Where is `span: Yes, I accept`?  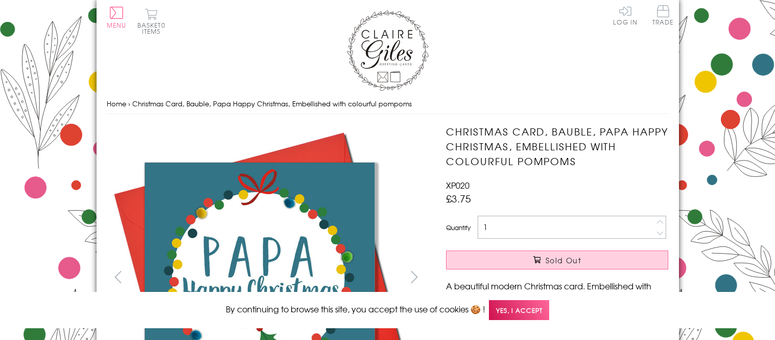 span: Yes, I accept is located at coordinates (519, 309).